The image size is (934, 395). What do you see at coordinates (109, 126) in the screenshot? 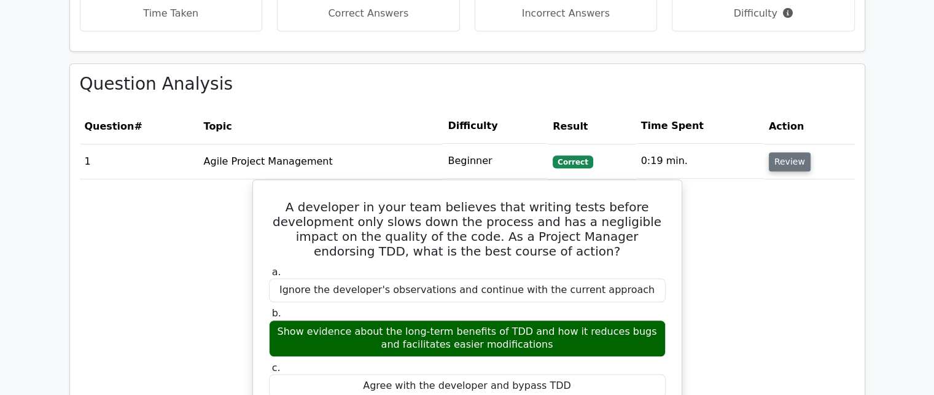
I see `span: Question` at bounding box center [109, 126].